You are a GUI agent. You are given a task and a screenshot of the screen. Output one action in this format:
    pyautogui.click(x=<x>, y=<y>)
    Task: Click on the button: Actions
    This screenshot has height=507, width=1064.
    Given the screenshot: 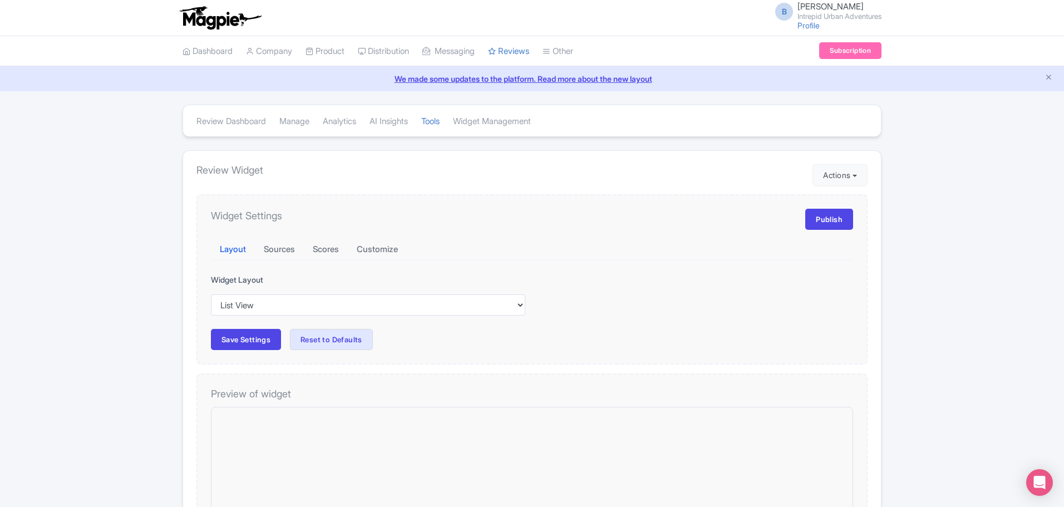 What is the action you would take?
    pyautogui.click(x=840, y=175)
    